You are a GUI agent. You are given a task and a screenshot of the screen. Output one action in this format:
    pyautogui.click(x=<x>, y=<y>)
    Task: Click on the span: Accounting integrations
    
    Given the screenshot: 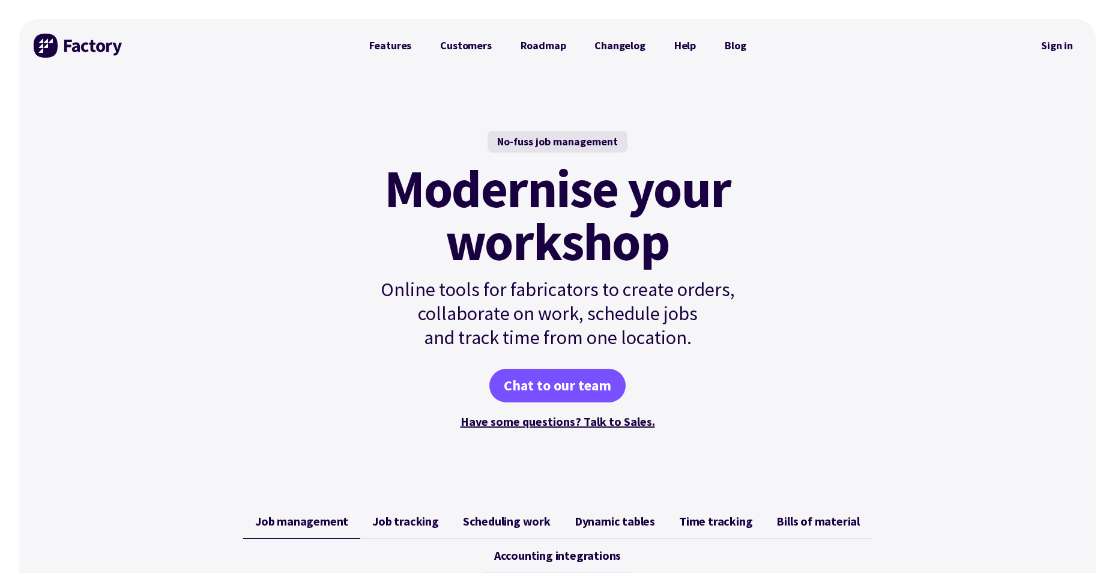 What is the action you would take?
    pyautogui.click(x=557, y=556)
    